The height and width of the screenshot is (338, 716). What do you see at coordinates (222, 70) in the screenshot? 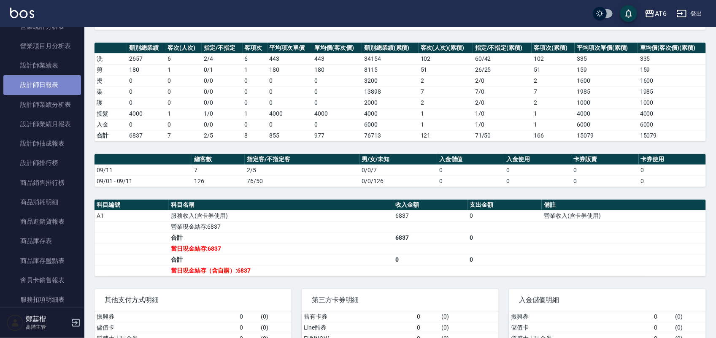
I see `td: 0 / 1` at bounding box center [222, 70].